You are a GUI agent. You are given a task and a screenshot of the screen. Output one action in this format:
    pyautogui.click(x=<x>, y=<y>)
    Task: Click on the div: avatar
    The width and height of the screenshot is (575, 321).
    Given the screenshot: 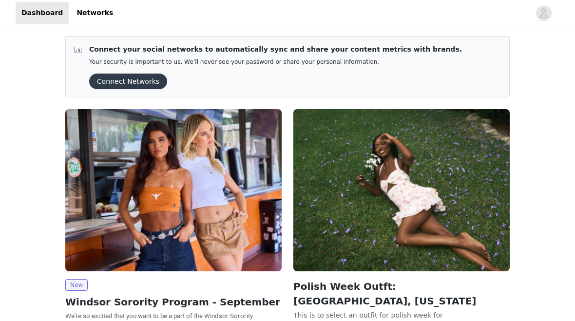 What is the action you would take?
    pyautogui.click(x=544, y=13)
    